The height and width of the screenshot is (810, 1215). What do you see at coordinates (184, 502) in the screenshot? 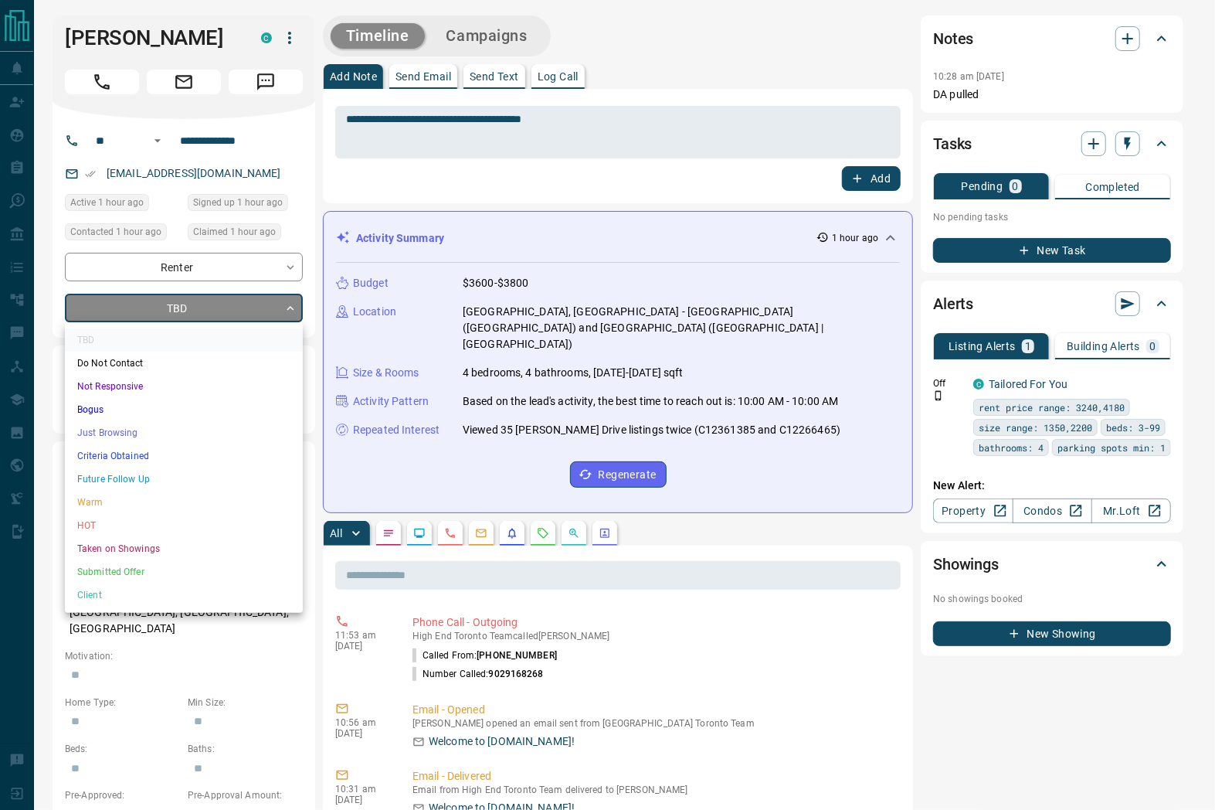
I see `li: Warm` at bounding box center [184, 502].